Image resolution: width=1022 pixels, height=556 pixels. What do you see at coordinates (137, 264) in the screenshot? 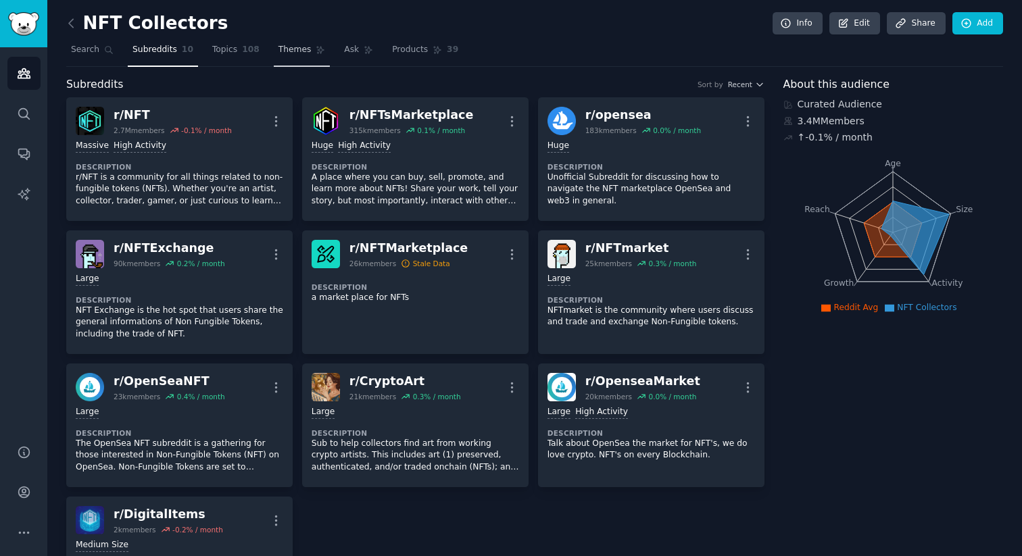
I see `div: 90k members` at bounding box center [137, 264].